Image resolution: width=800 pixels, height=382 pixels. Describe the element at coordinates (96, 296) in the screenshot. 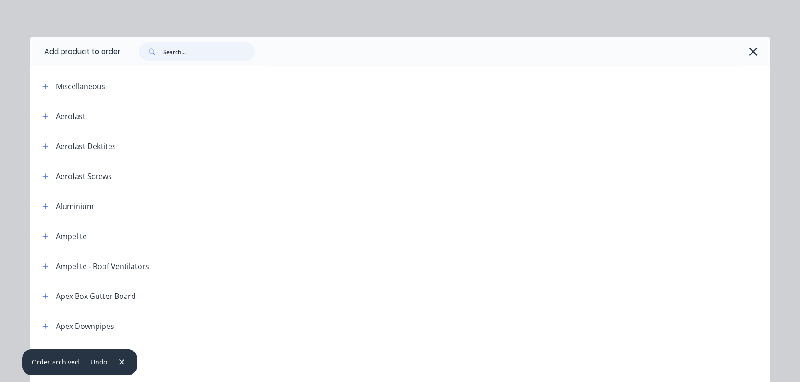

I see `div: Apex Box Gutter Board` at that location.